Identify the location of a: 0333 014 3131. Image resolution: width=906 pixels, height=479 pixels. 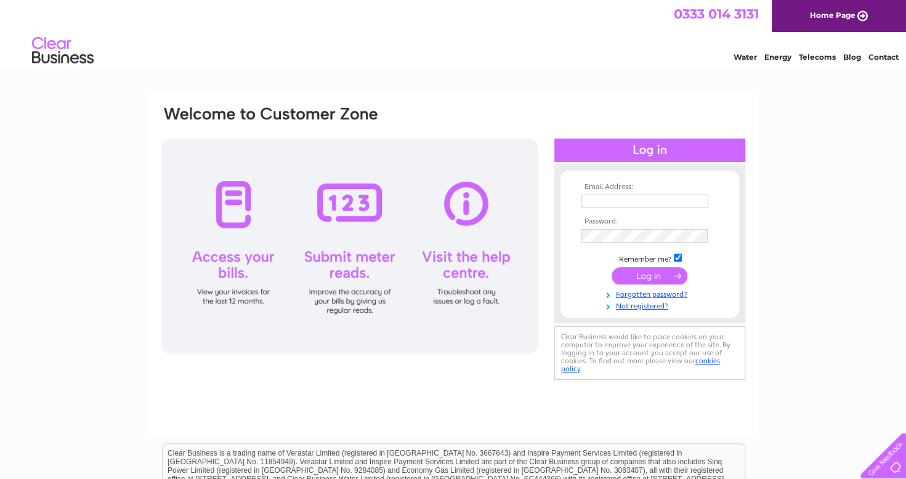
(717, 14).